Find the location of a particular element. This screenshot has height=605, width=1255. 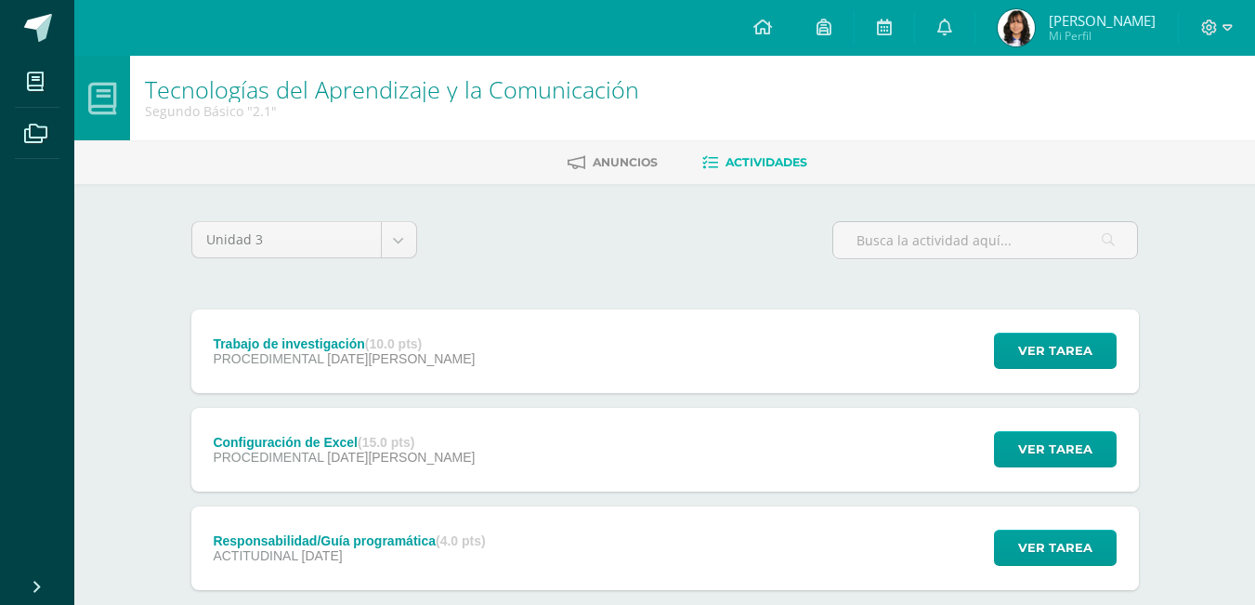

div: Responsabilidad/Guía programática is located at coordinates (348, 541).